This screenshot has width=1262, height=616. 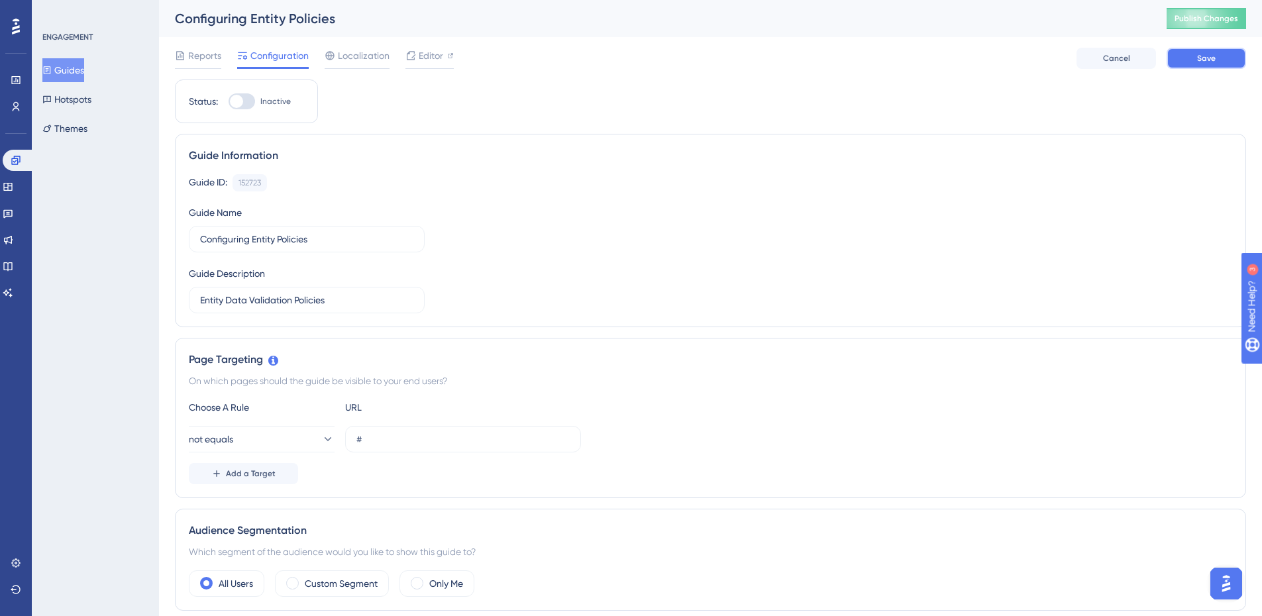 I want to click on button: Themes, so click(x=65, y=128).